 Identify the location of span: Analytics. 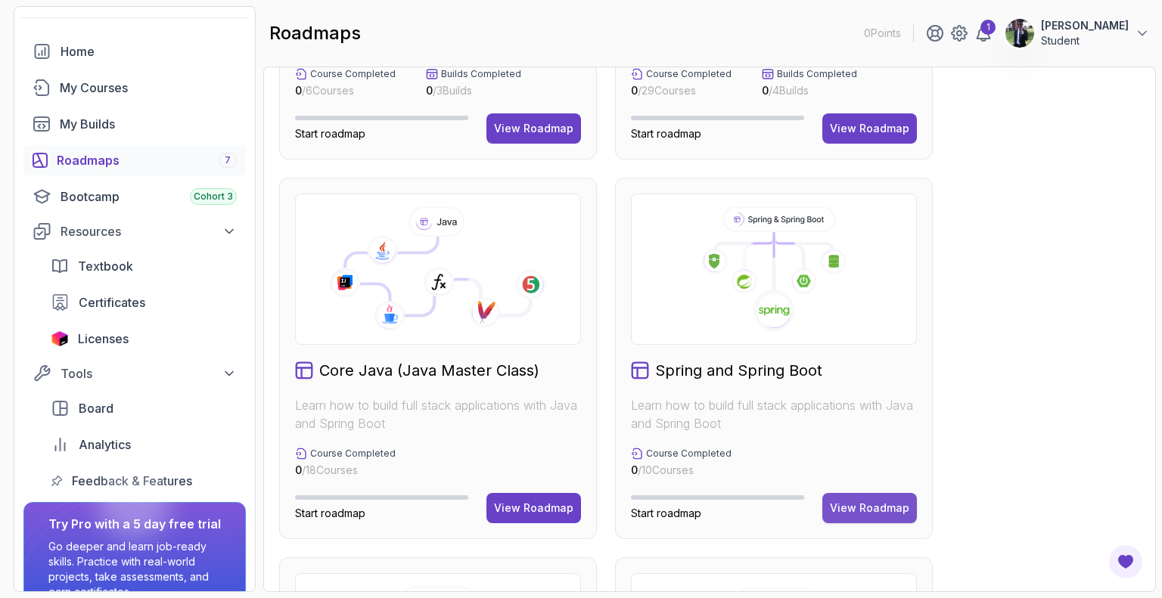
(104, 445).